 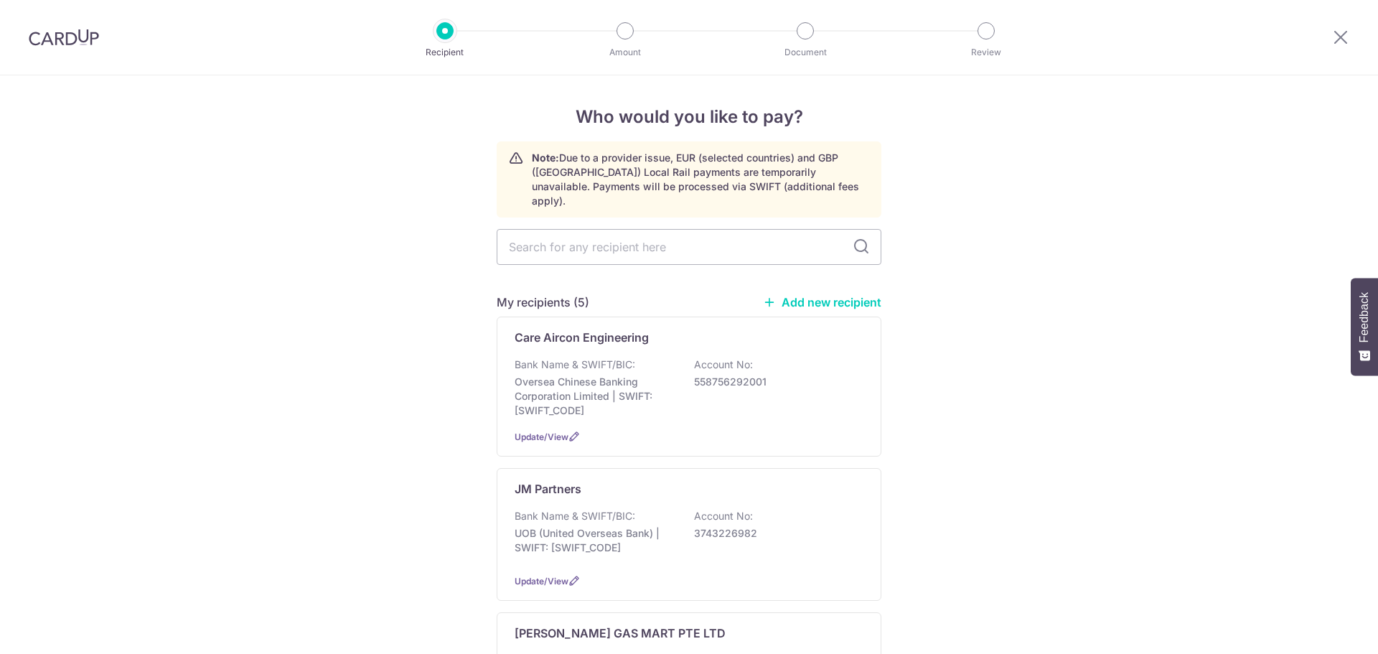 What do you see at coordinates (445, 52) in the screenshot?
I see `p: Recipient` at bounding box center [445, 52].